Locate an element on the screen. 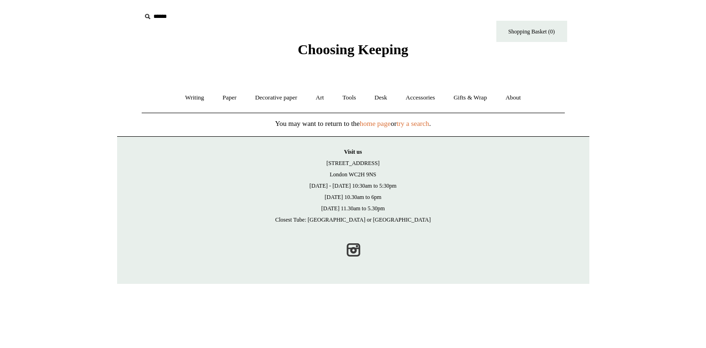 The height and width of the screenshot is (348, 706). a: try a search is located at coordinates (413, 124).